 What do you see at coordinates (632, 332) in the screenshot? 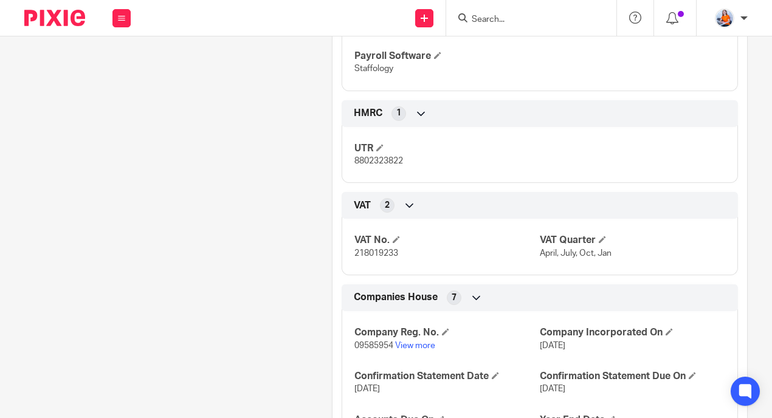
I see `h4: Company Incorporated On` at bounding box center [632, 332].